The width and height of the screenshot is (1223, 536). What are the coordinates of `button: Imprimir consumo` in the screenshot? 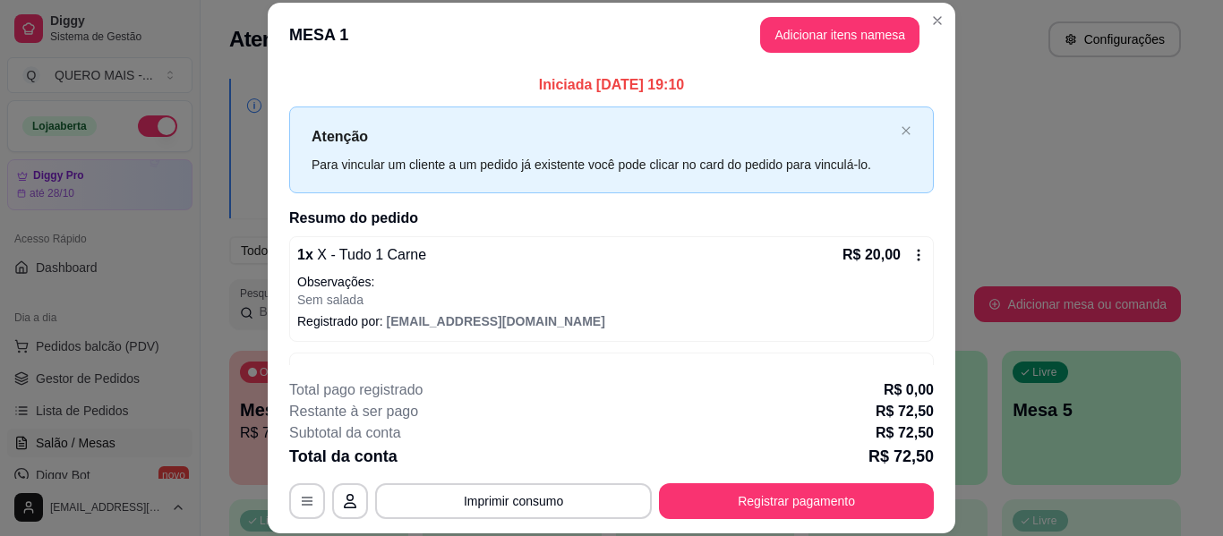 It's located at (513, 501).